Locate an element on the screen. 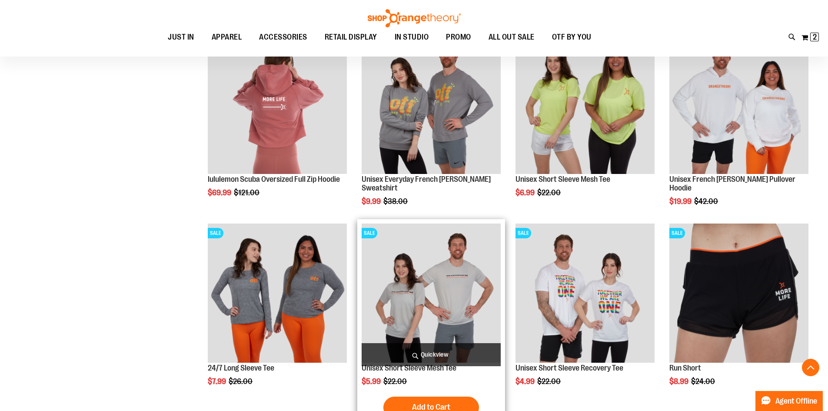 This screenshot has width=828, height=411. span: 2 is located at coordinates (815, 37).